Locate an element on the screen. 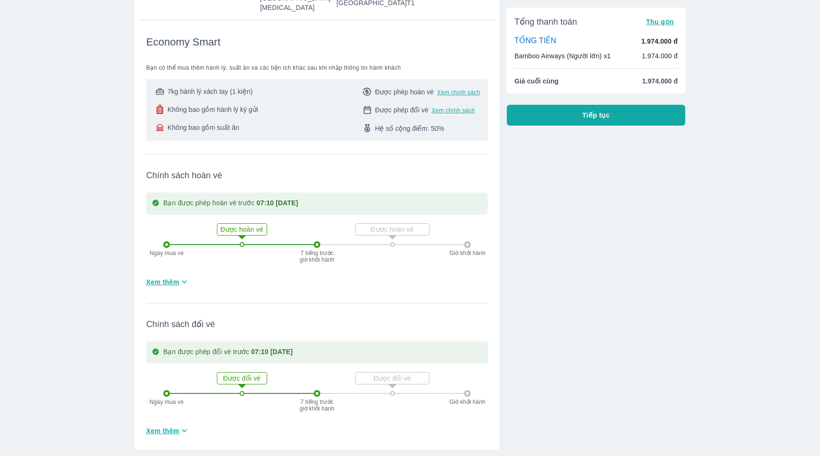 This screenshot has width=820, height=456. button: Tiếp tục is located at coordinates (596, 115).